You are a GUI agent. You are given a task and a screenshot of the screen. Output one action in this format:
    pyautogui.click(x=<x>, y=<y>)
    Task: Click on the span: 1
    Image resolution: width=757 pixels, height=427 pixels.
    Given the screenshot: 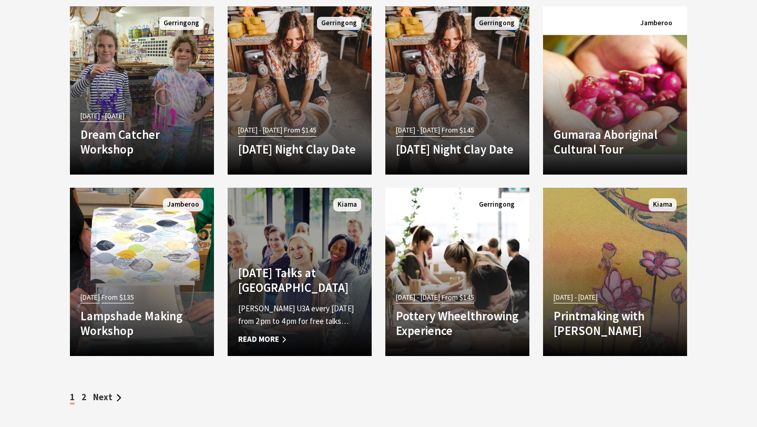 What is the action you would take?
    pyautogui.click(x=72, y=397)
    